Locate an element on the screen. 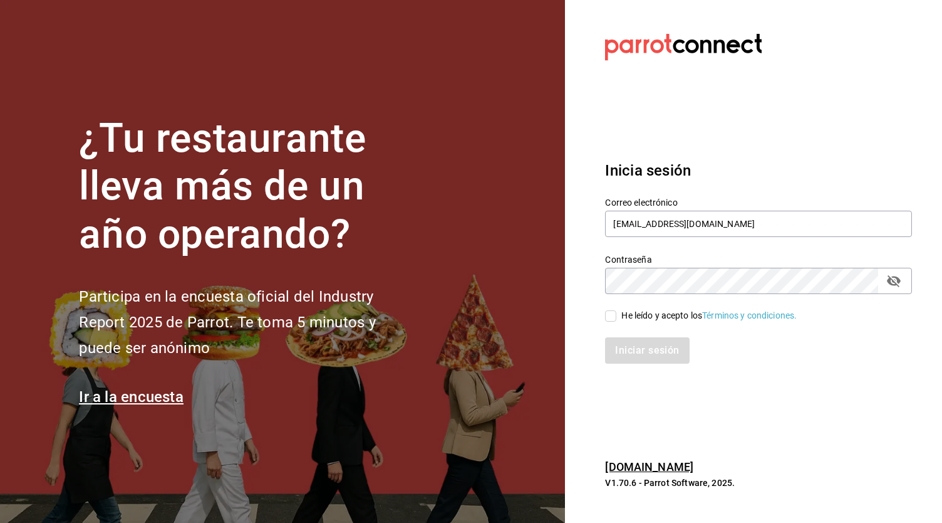 This screenshot has width=942, height=523. label: Correo electrónico is located at coordinates (759, 202).